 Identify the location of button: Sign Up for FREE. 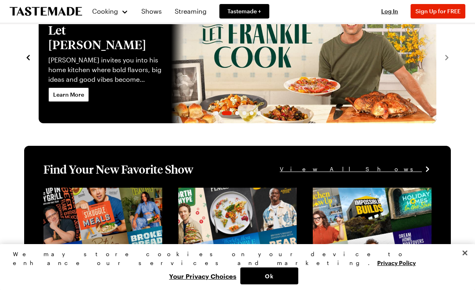
(438, 11).